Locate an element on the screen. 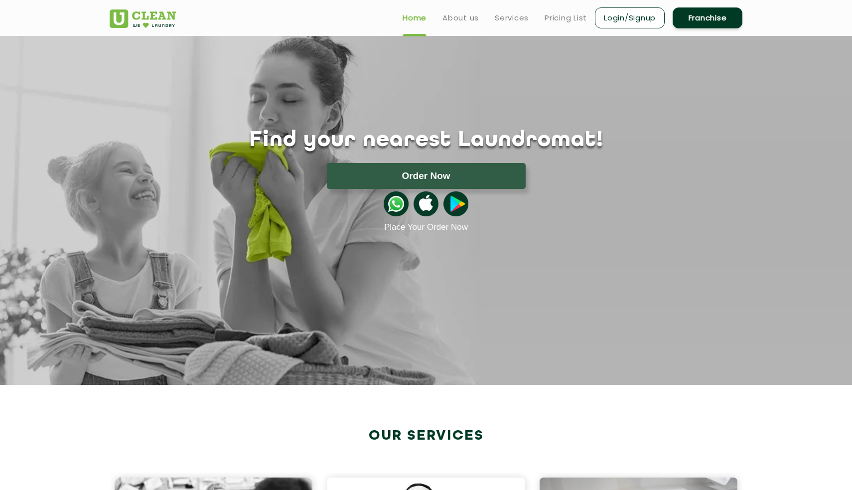  img: playstoreicon.png is located at coordinates (456, 204).